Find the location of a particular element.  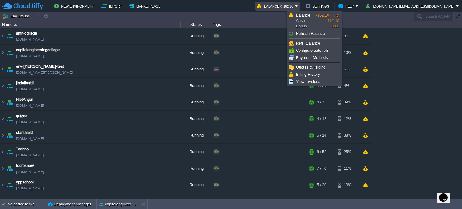

div: Name is located at coordinates (91, 24).